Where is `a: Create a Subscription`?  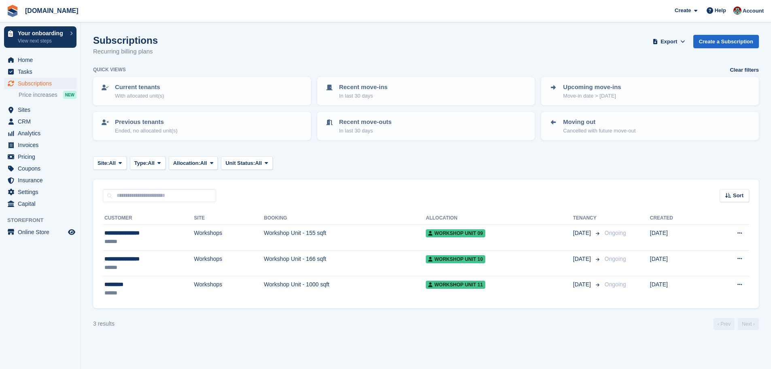 a: Create a Subscription is located at coordinates (726, 41).